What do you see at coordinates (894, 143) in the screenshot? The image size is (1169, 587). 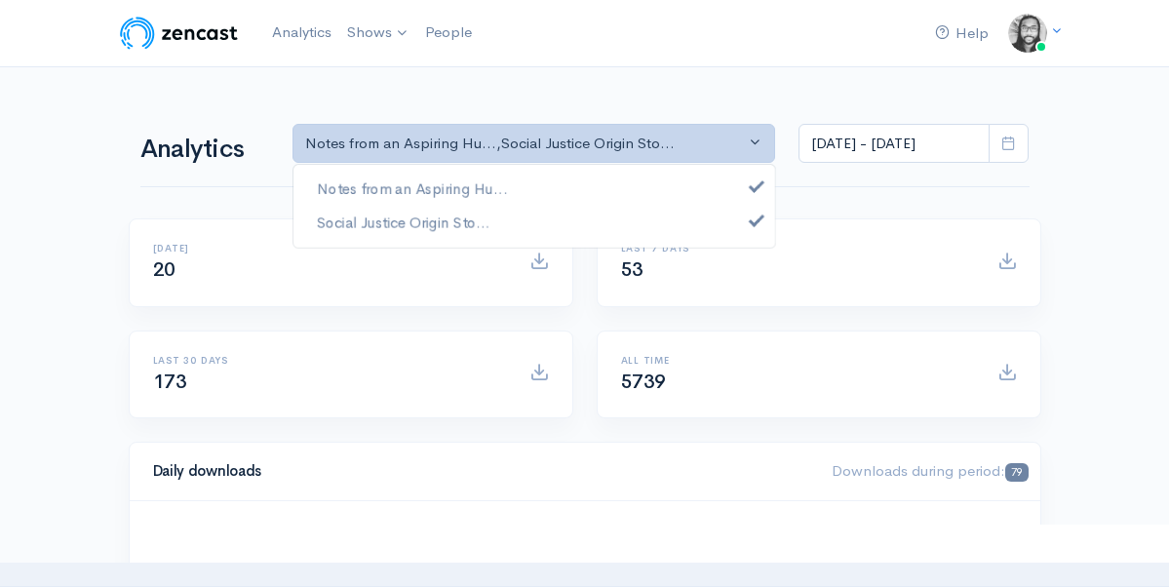 I see `input: analytics date range selector` at bounding box center [894, 143].